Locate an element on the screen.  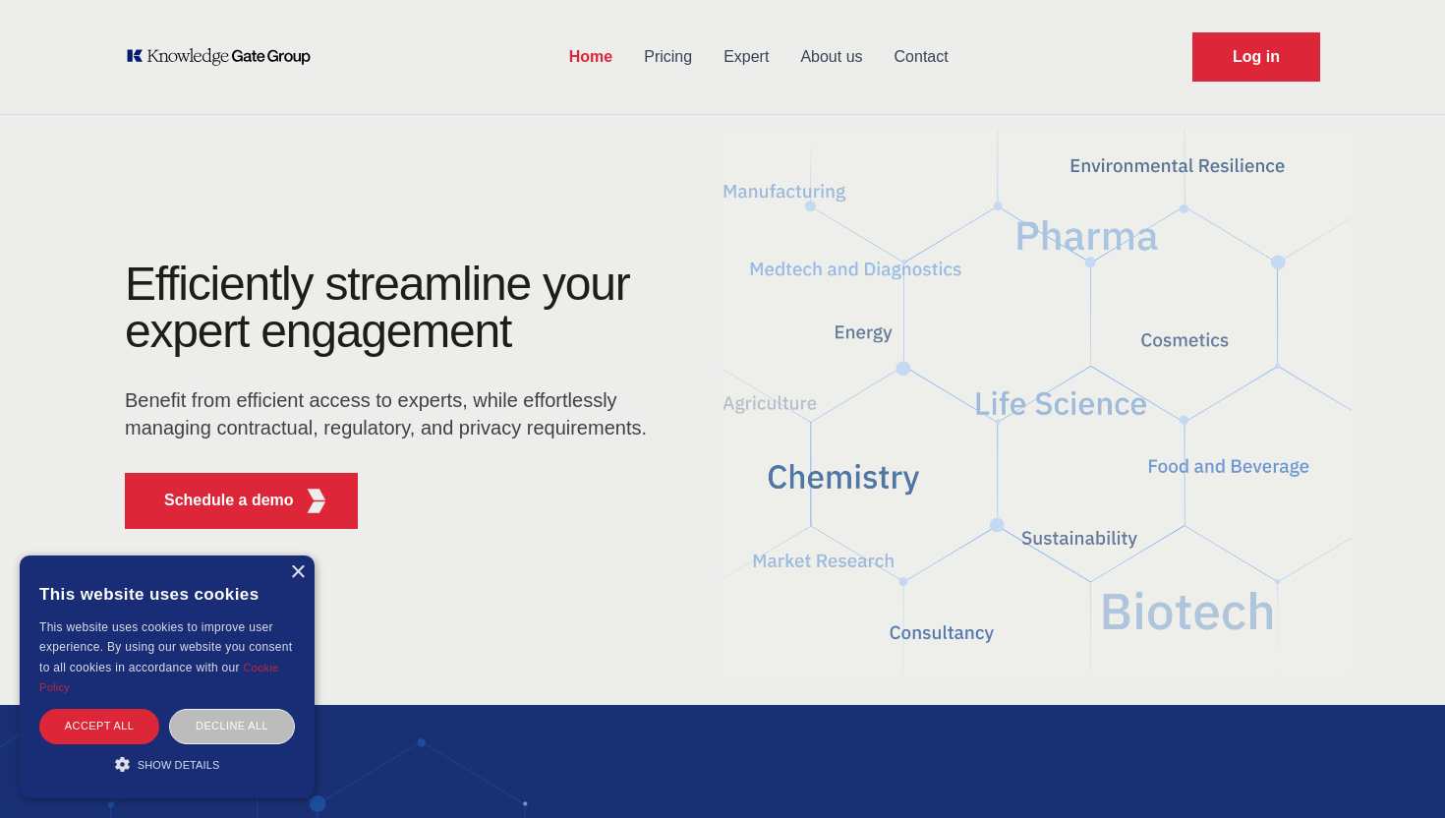
a: Request Demo is located at coordinates (1257, 57).